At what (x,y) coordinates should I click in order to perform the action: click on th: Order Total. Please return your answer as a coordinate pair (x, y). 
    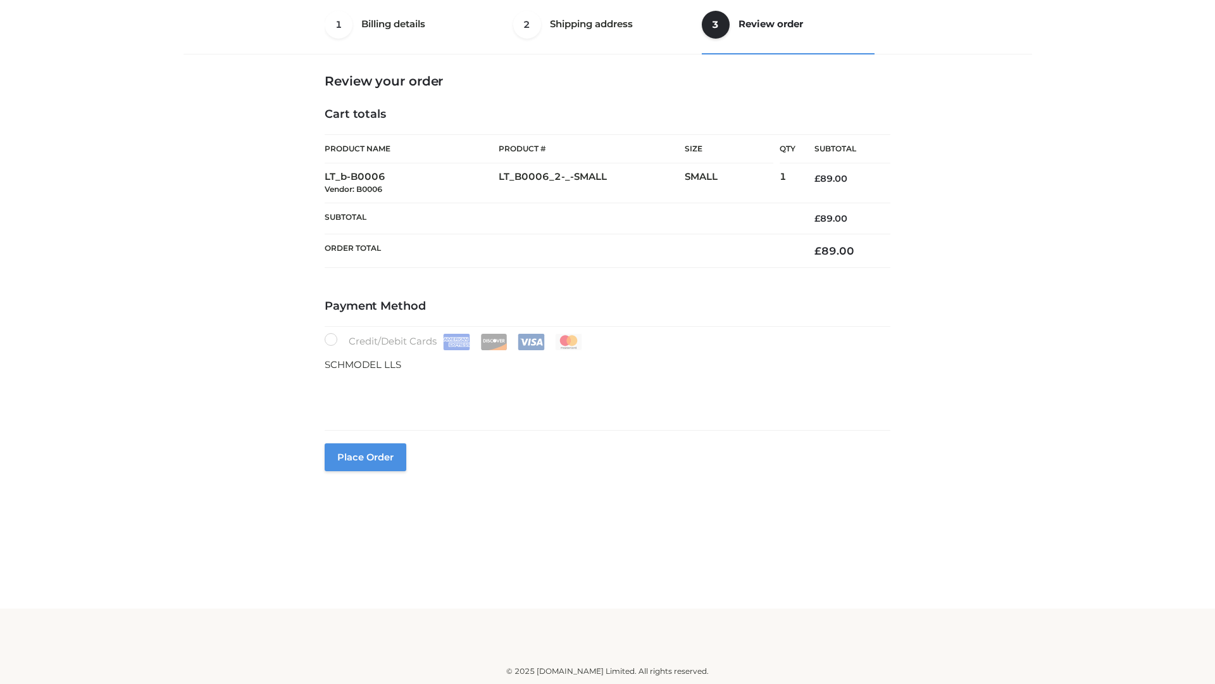
    Looking at the image, I should click on (560, 251).